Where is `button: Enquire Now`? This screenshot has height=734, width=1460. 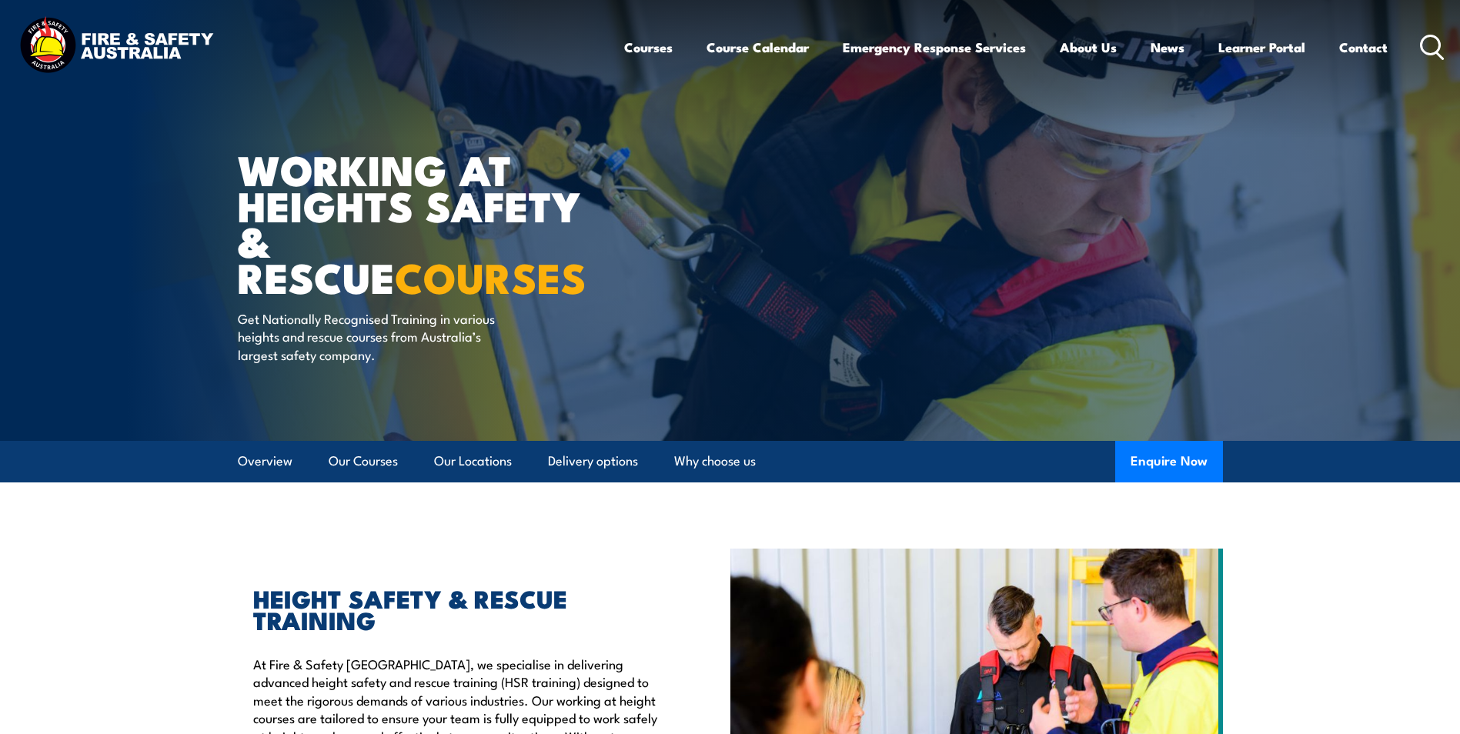
button: Enquire Now is located at coordinates (1169, 462).